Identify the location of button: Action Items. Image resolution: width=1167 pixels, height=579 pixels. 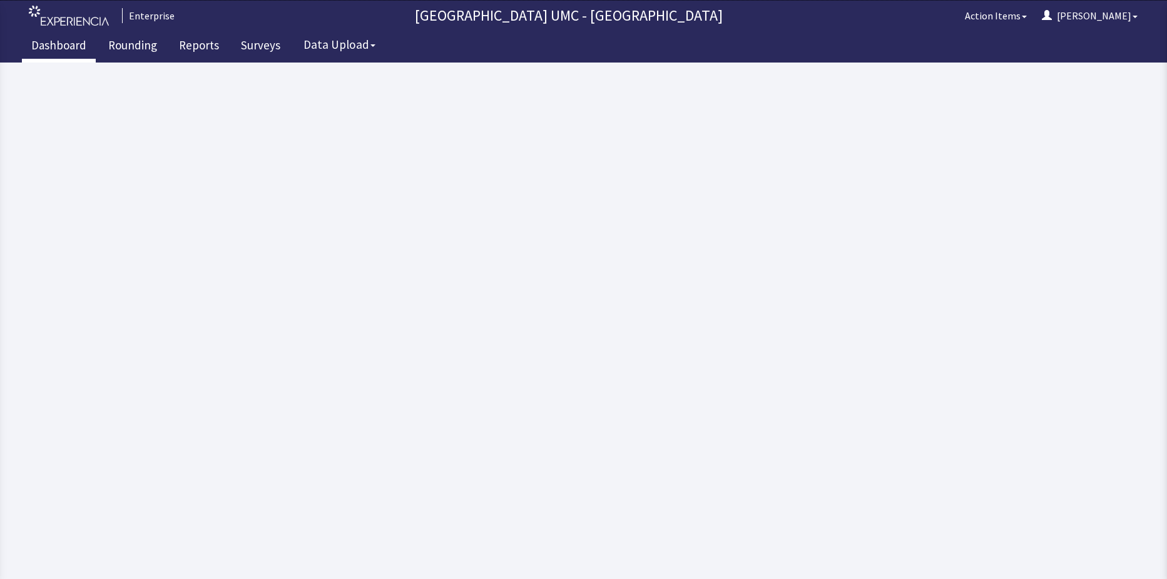
(995, 16).